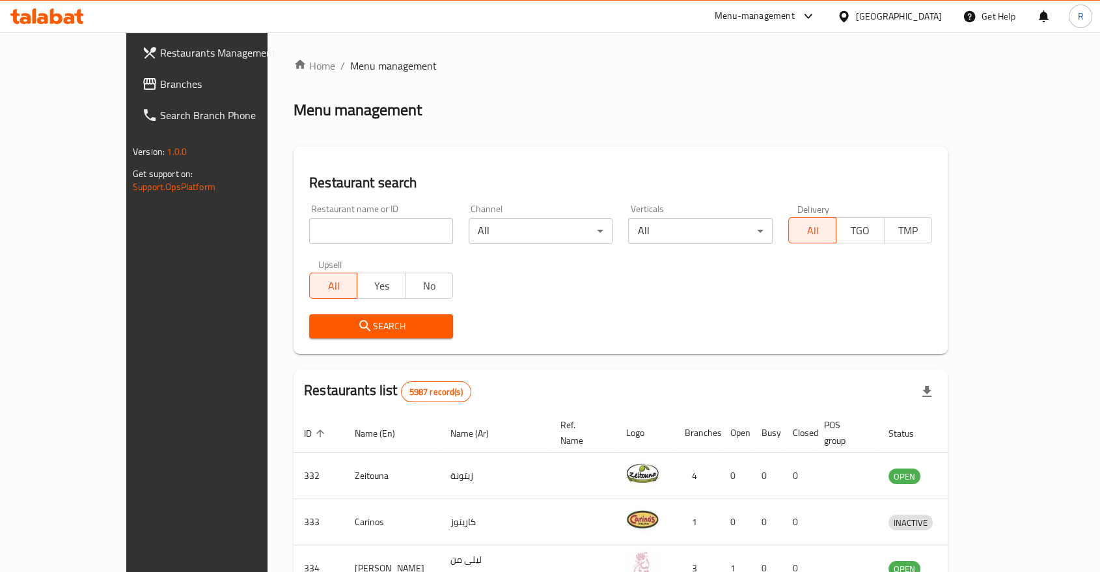  Describe the element at coordinates (645, 433) in the screenshot. I see `th: Logo` at that location.